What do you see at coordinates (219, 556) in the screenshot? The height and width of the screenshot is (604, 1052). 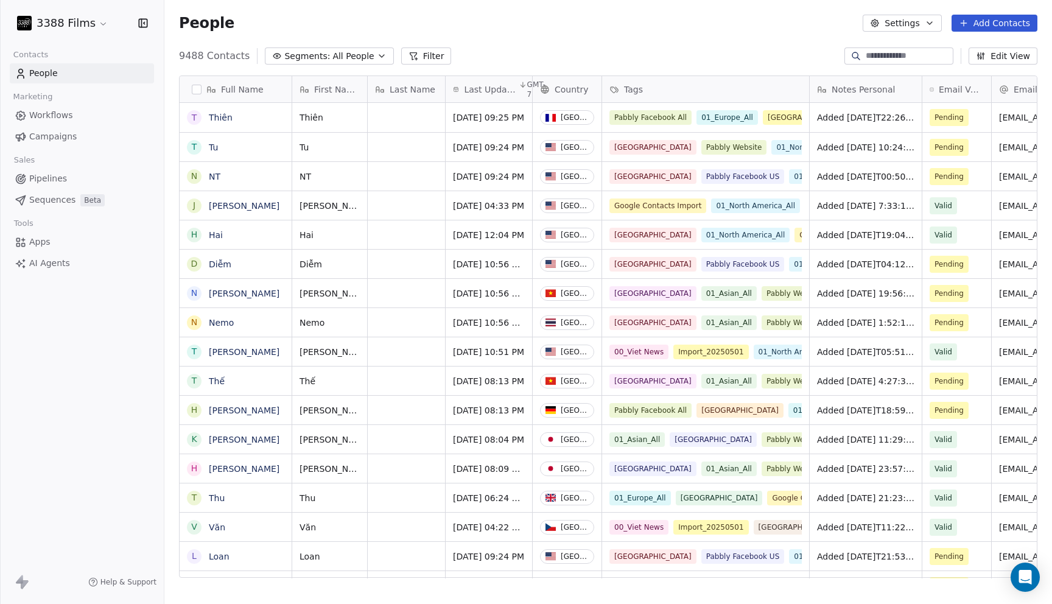 I see `a: Loan` at bounding box center [219, 556].